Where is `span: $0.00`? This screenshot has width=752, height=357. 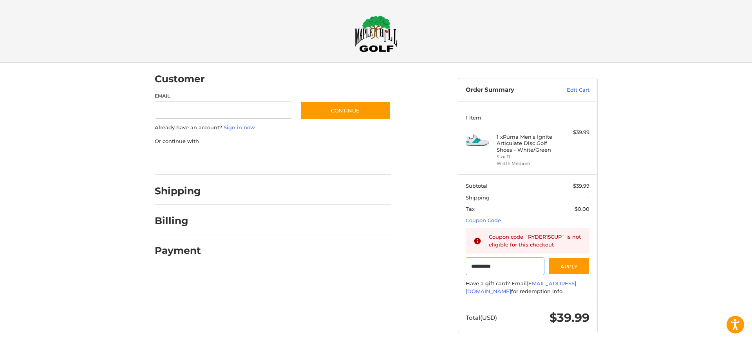 span: $0.00 is located at coordinates (582, 209).